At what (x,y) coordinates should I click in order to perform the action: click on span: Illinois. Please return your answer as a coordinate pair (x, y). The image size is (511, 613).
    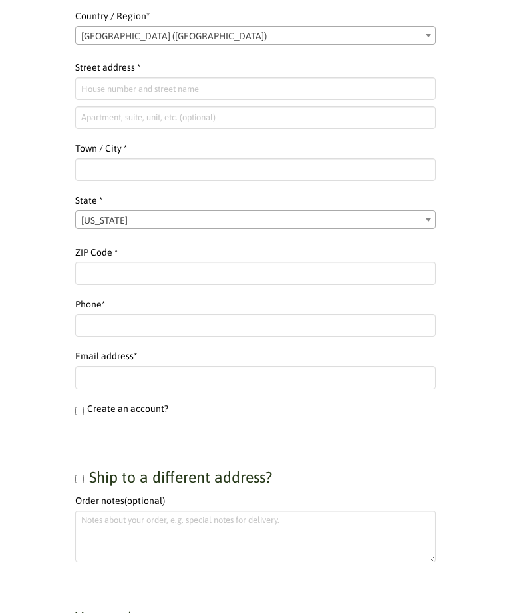
    Looking at the image, I should click on (255, 220).